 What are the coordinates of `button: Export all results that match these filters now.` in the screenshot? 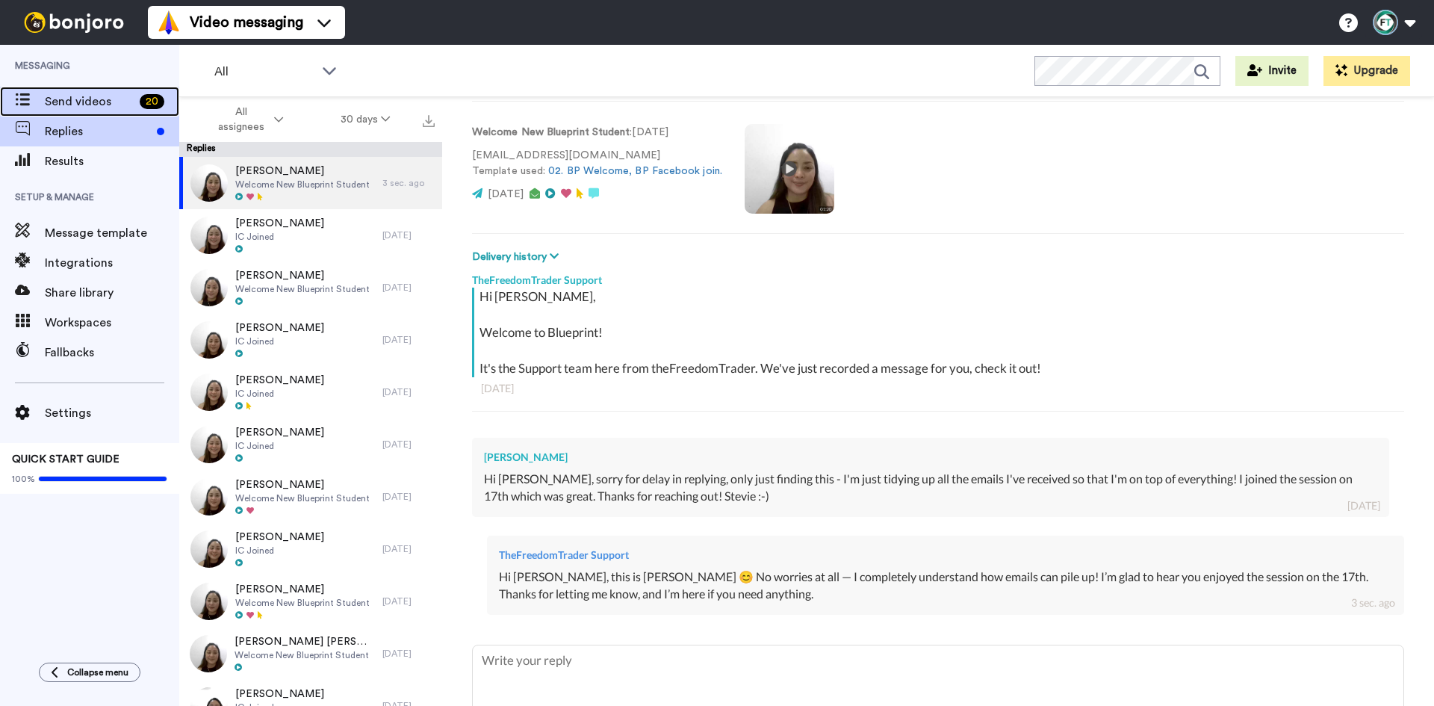 It's located at (429, 120).